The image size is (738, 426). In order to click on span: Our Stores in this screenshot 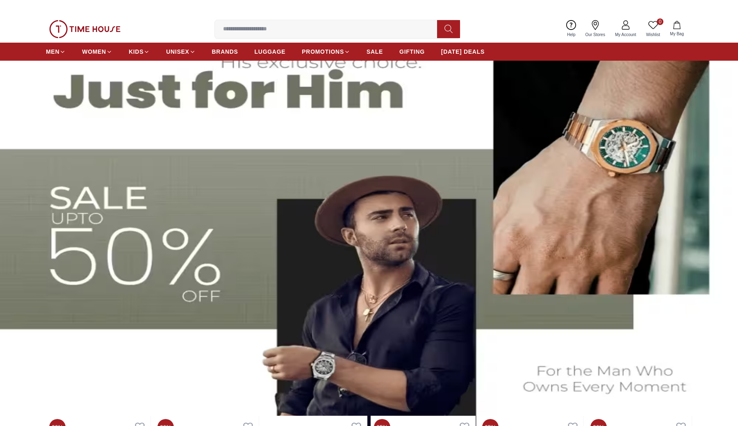, I will do `click(595, 34)`.